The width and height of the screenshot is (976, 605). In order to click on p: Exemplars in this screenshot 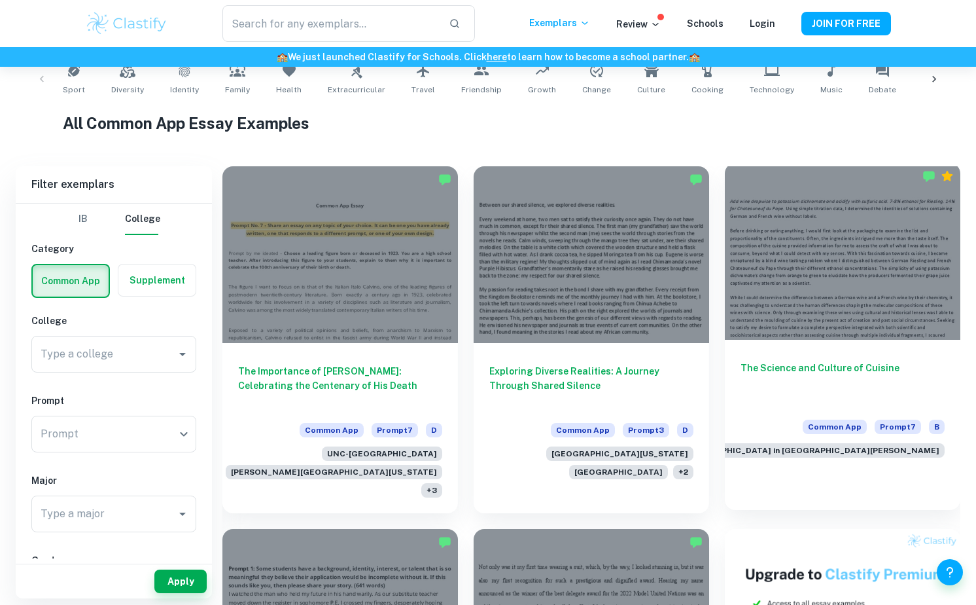, I will do `click(559, 23)`.